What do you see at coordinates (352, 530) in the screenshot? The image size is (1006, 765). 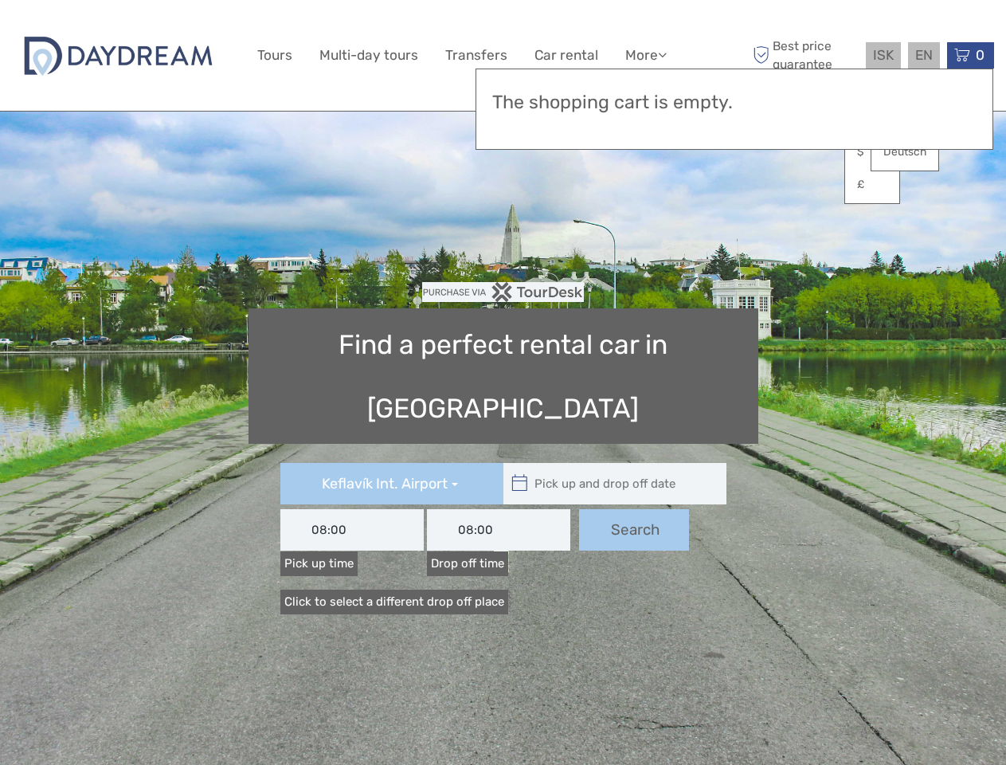 I see `input: Pick up time` at bounding box center [352, 530].